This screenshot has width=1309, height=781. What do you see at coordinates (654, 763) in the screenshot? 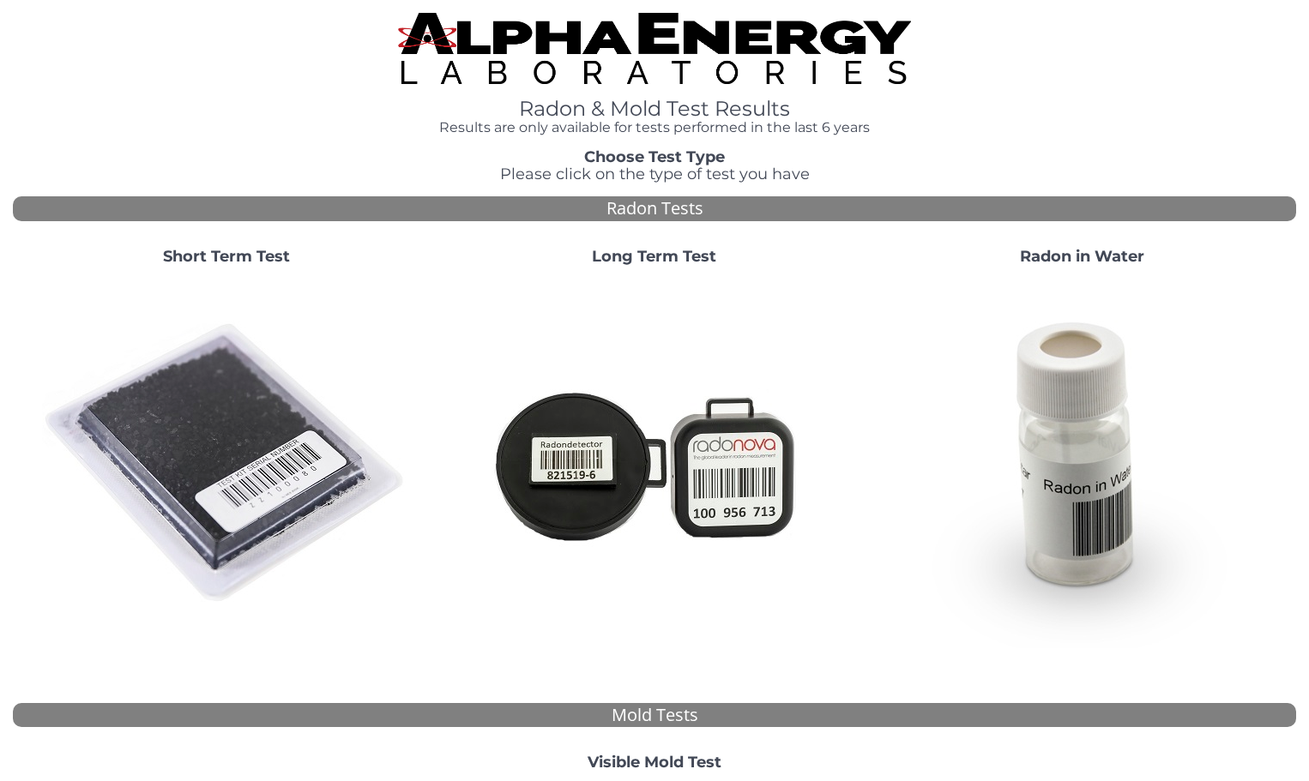
I see `strong: Visible Mold Test` at bounding box center [654, 763].